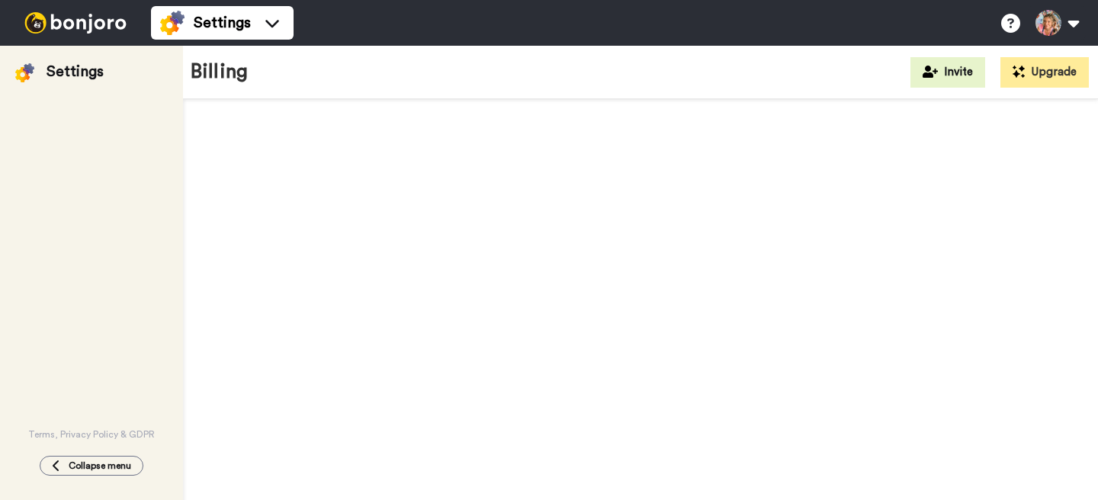 Image resolution: width=1098 pixels, height=500 pixels. I want to click on a: Invite, so click(947, 72).